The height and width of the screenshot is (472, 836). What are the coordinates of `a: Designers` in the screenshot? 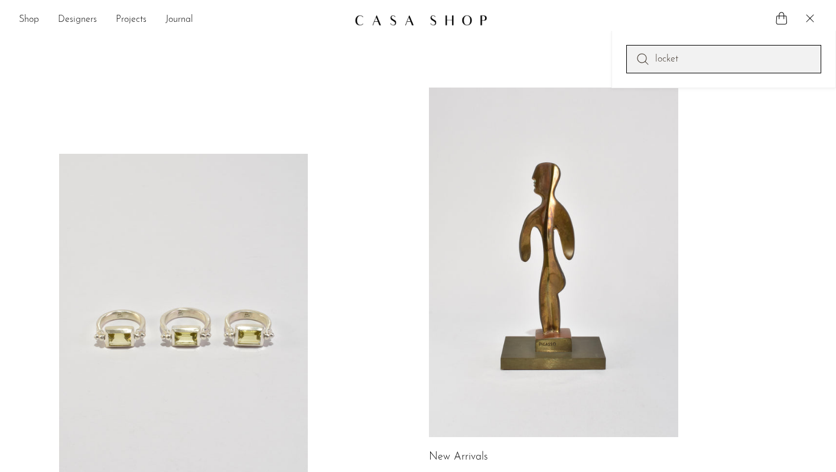 It's located at (77, 20).